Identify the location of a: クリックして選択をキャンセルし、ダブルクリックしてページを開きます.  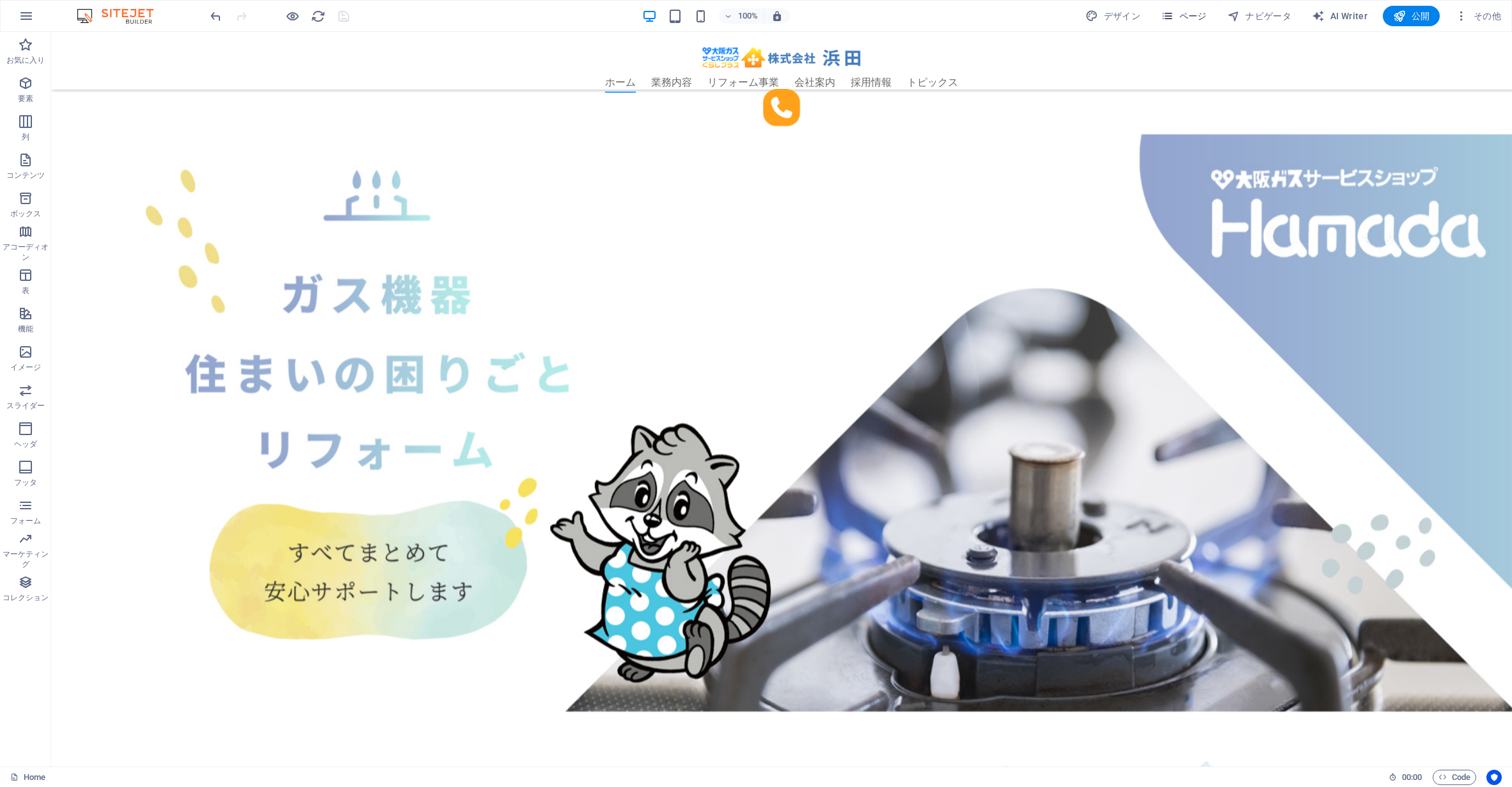
(28, 777).